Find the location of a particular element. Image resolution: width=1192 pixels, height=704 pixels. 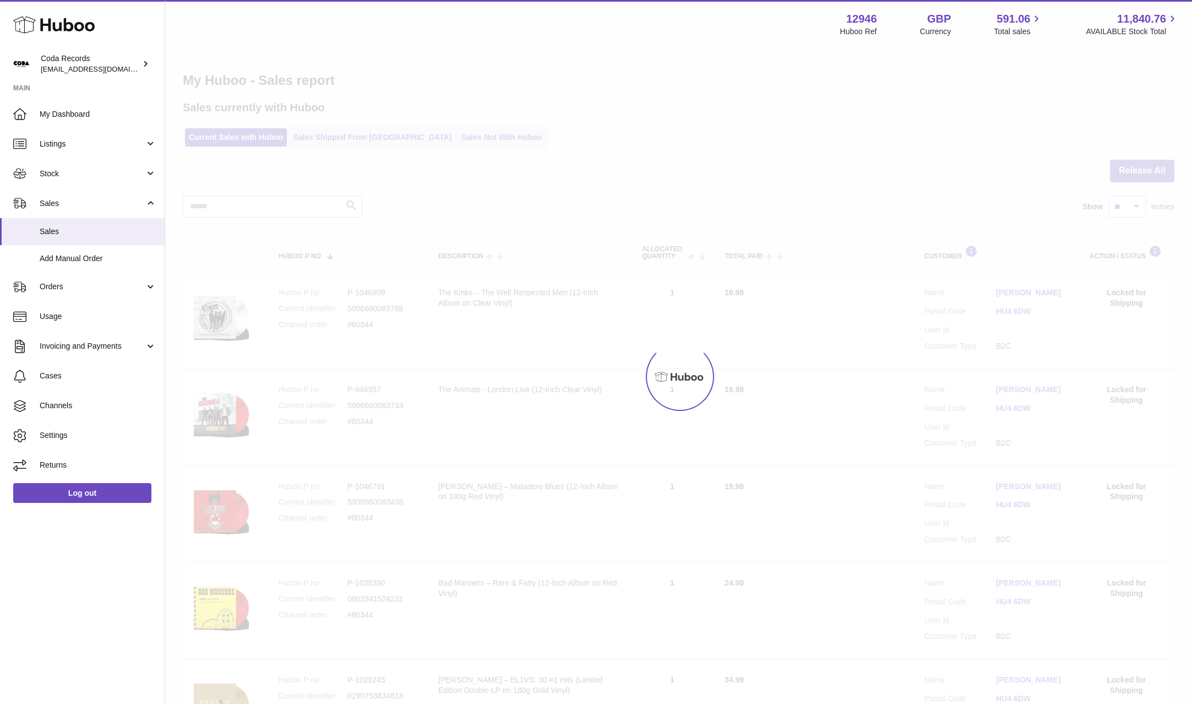

span: Returns is located at coordinates (98, 465).